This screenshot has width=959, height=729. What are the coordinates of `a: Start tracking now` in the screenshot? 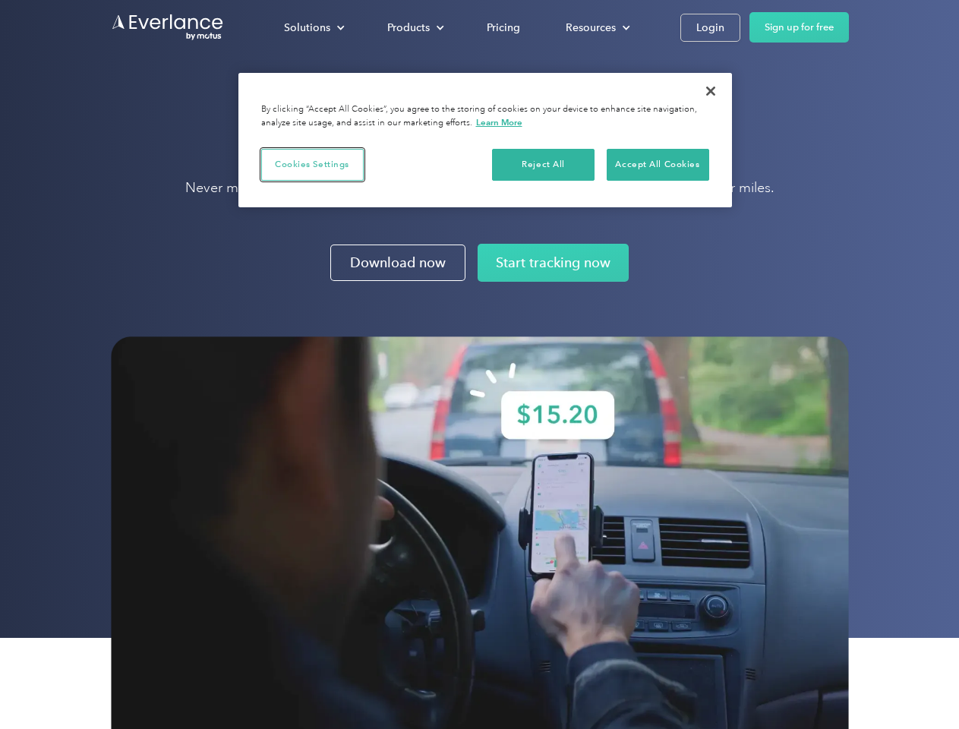 It's located at (553, 263).